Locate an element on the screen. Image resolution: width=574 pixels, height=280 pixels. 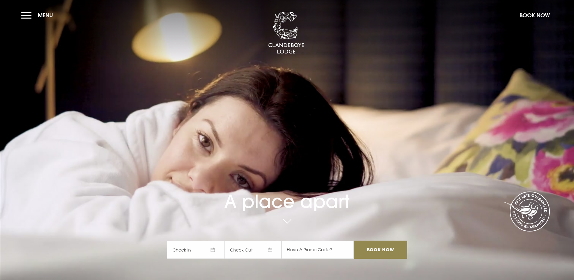
img: Clandeboye Lodge is located at coordinates (286, 33).